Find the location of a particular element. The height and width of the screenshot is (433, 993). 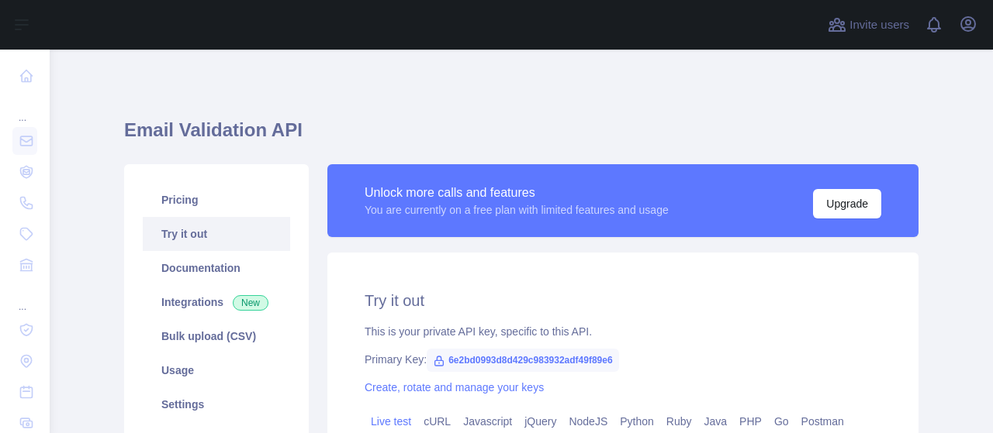

button: Invite users is located at coordinates (868, 25).